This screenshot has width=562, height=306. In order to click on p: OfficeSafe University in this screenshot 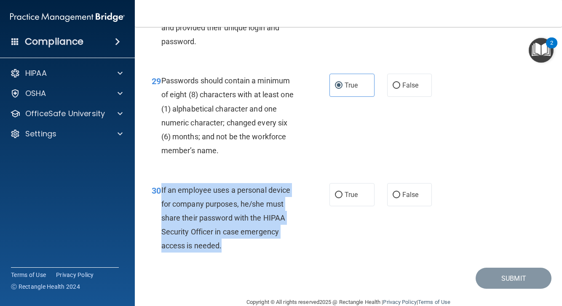, I will do `click(65, 114)`.